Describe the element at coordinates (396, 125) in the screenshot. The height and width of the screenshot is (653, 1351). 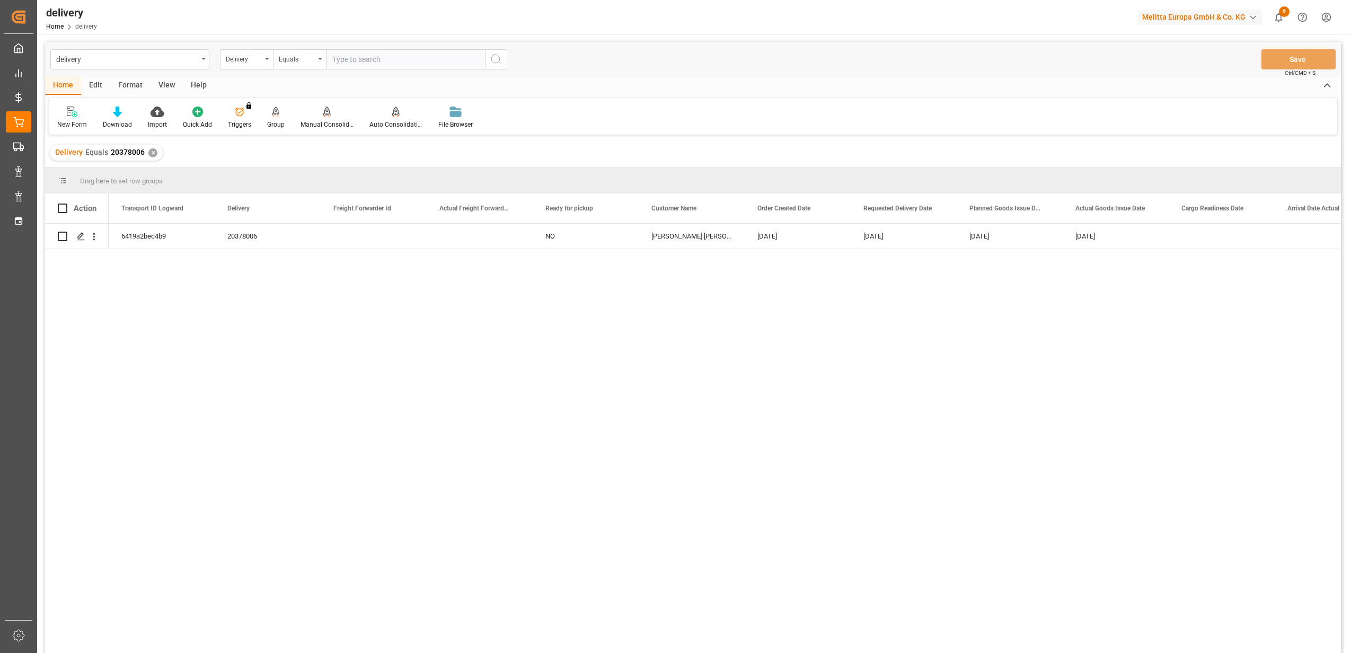
I see `div: Auto Consolidation` at that location.